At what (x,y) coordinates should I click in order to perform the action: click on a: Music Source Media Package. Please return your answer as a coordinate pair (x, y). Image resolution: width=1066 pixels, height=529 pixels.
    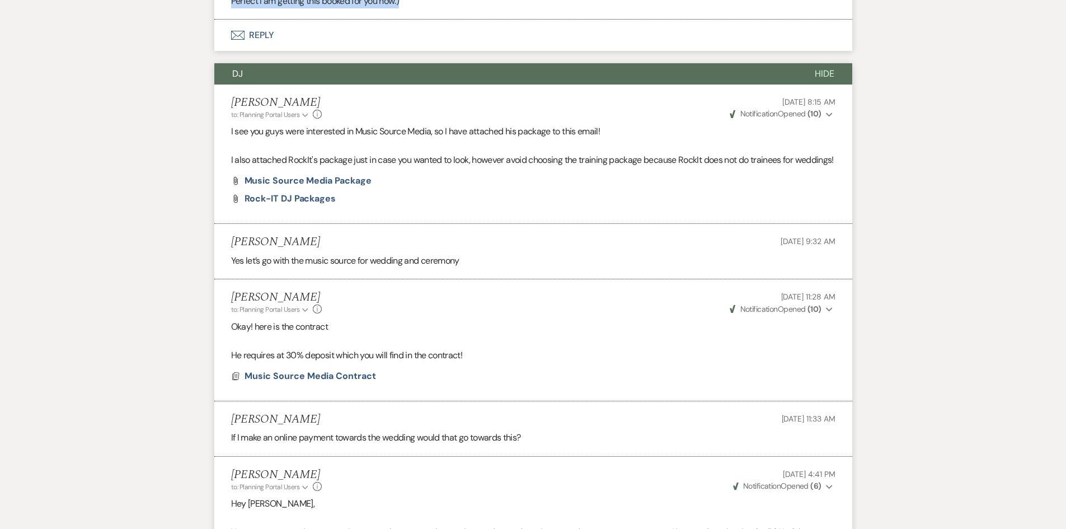
    Looking at the image, I should click on (308, 181).